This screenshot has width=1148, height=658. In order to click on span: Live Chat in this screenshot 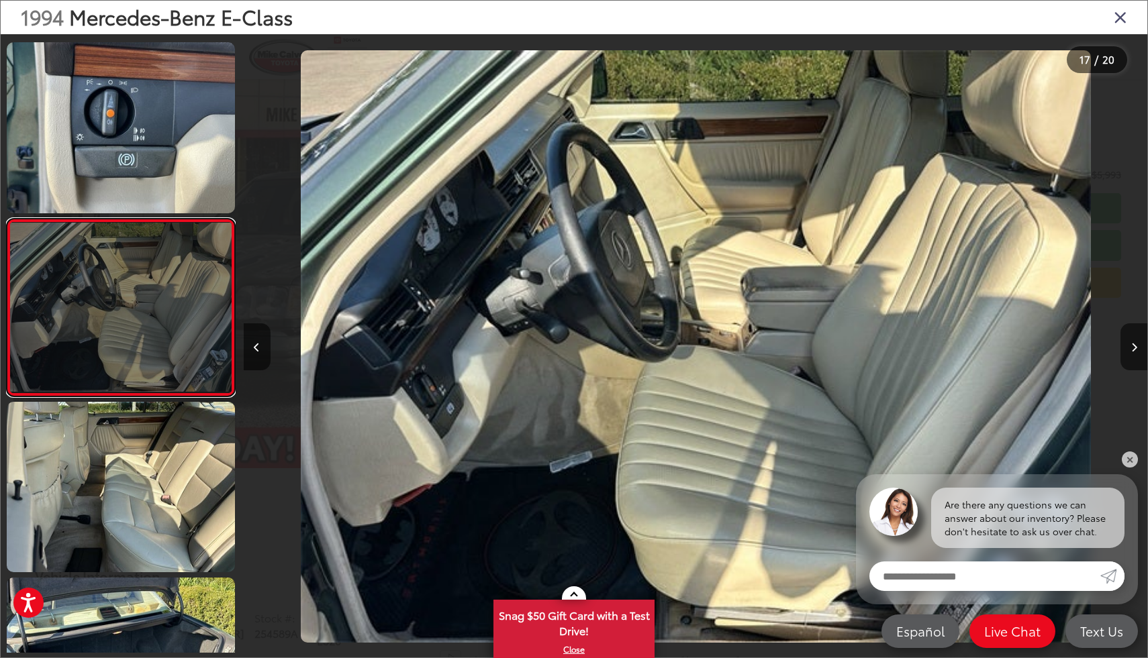, I will do `click(1012, 631)`.